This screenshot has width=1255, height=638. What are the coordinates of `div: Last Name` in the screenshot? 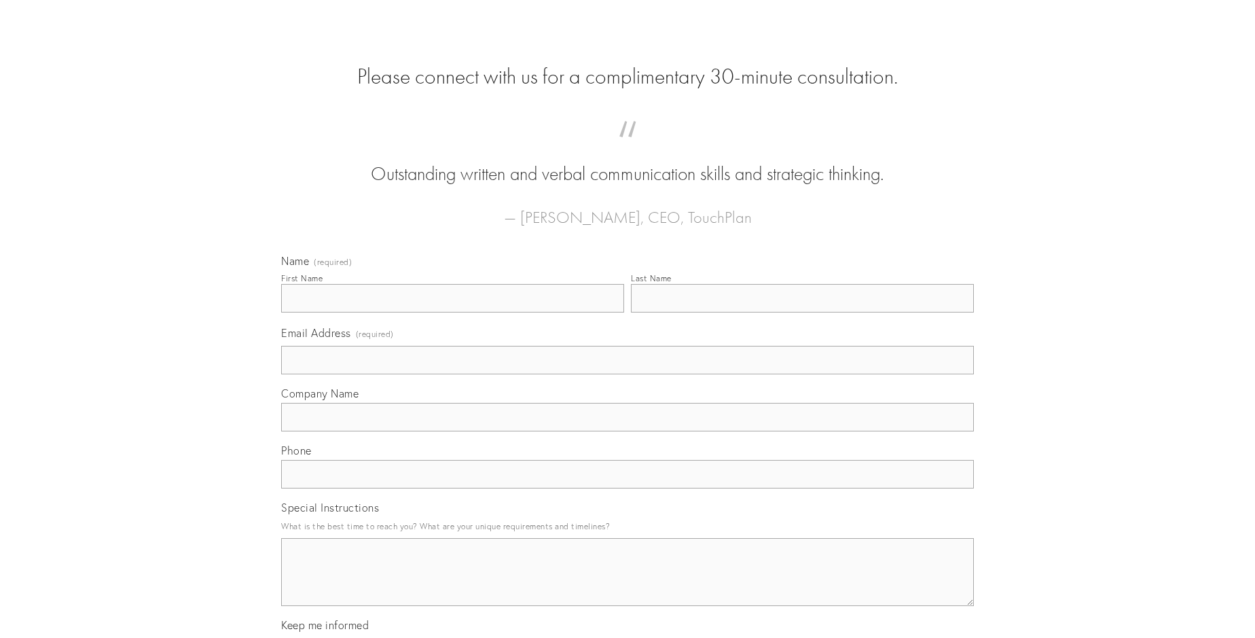 It's located at (651, 278).